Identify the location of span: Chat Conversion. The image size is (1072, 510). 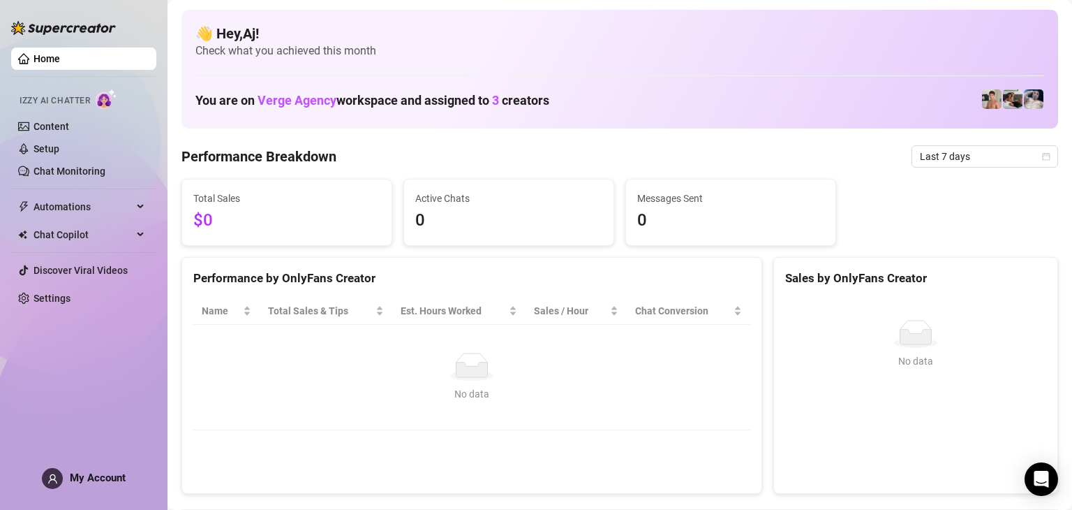
(684, 311).